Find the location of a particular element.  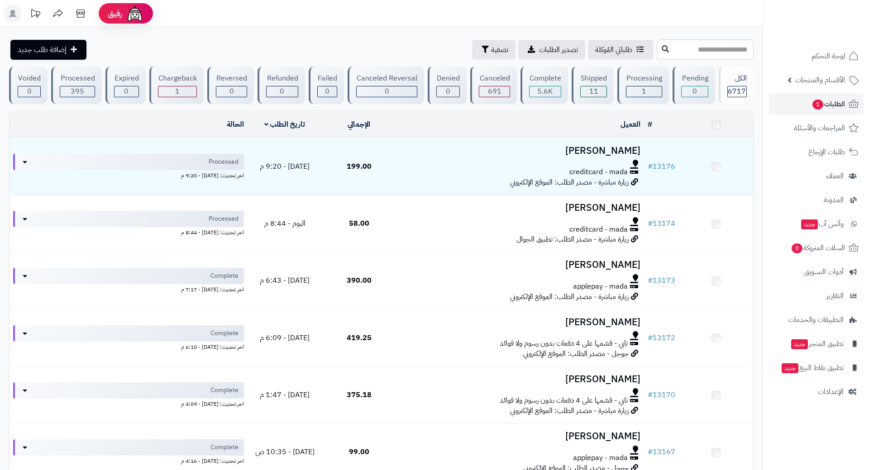

span: المراجعات والأسئلة is located at coordinates (819, 128).